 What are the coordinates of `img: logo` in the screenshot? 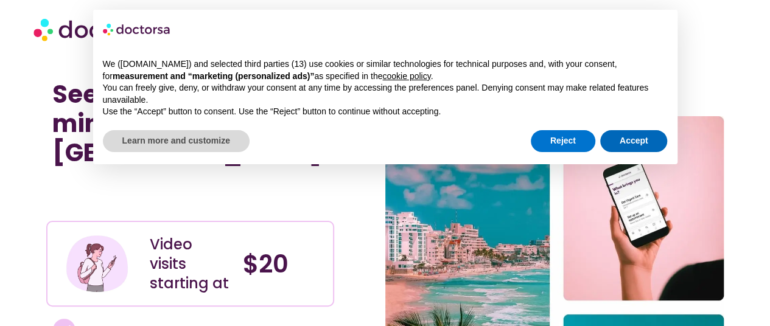 It's located at (137, 29).